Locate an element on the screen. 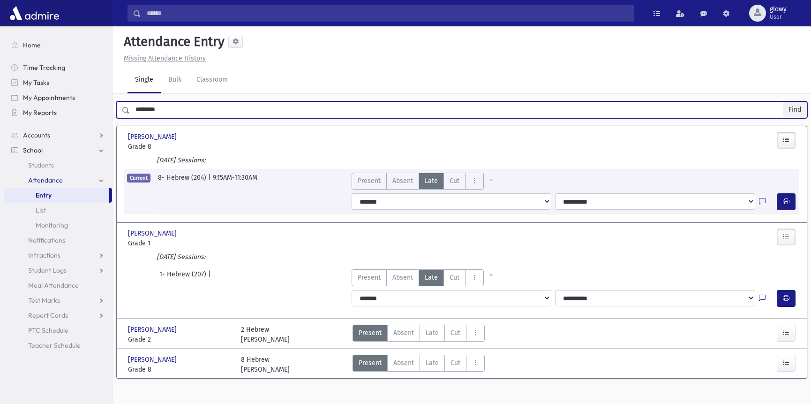 The width and height of the screenshot is (811, 404). span: Current is located at coordinates (139, 178).